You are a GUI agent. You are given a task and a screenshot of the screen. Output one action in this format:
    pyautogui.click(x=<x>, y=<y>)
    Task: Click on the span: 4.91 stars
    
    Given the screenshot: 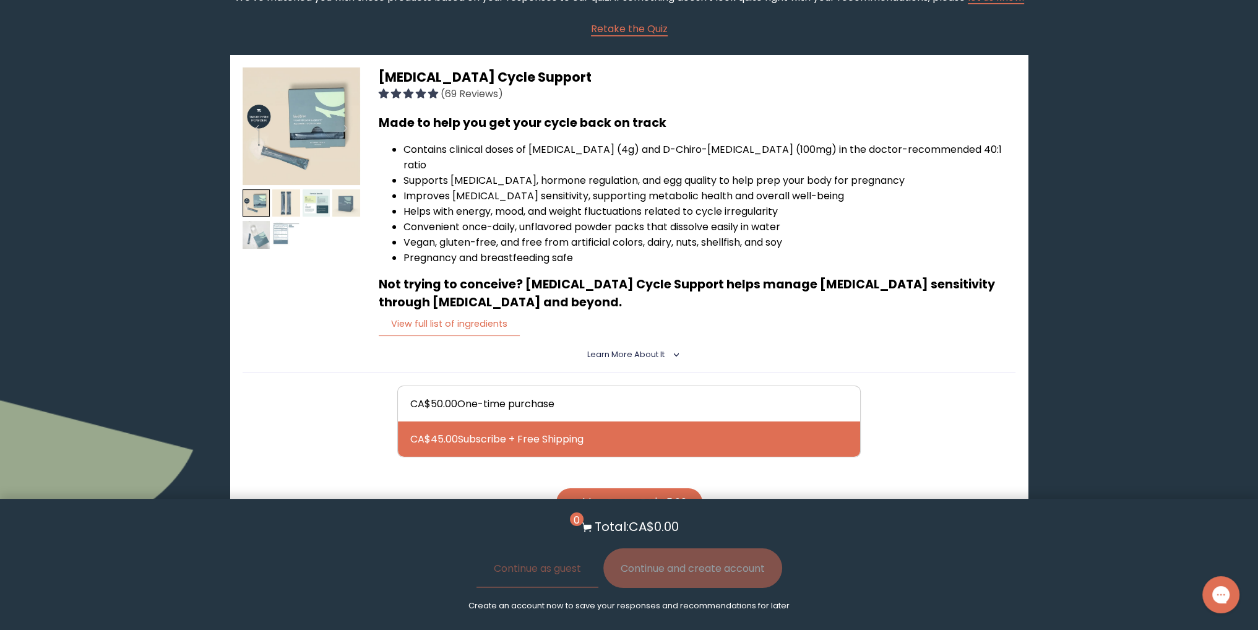 What is the action you would take?
    pyautogui.click(x=410, y=93)
    